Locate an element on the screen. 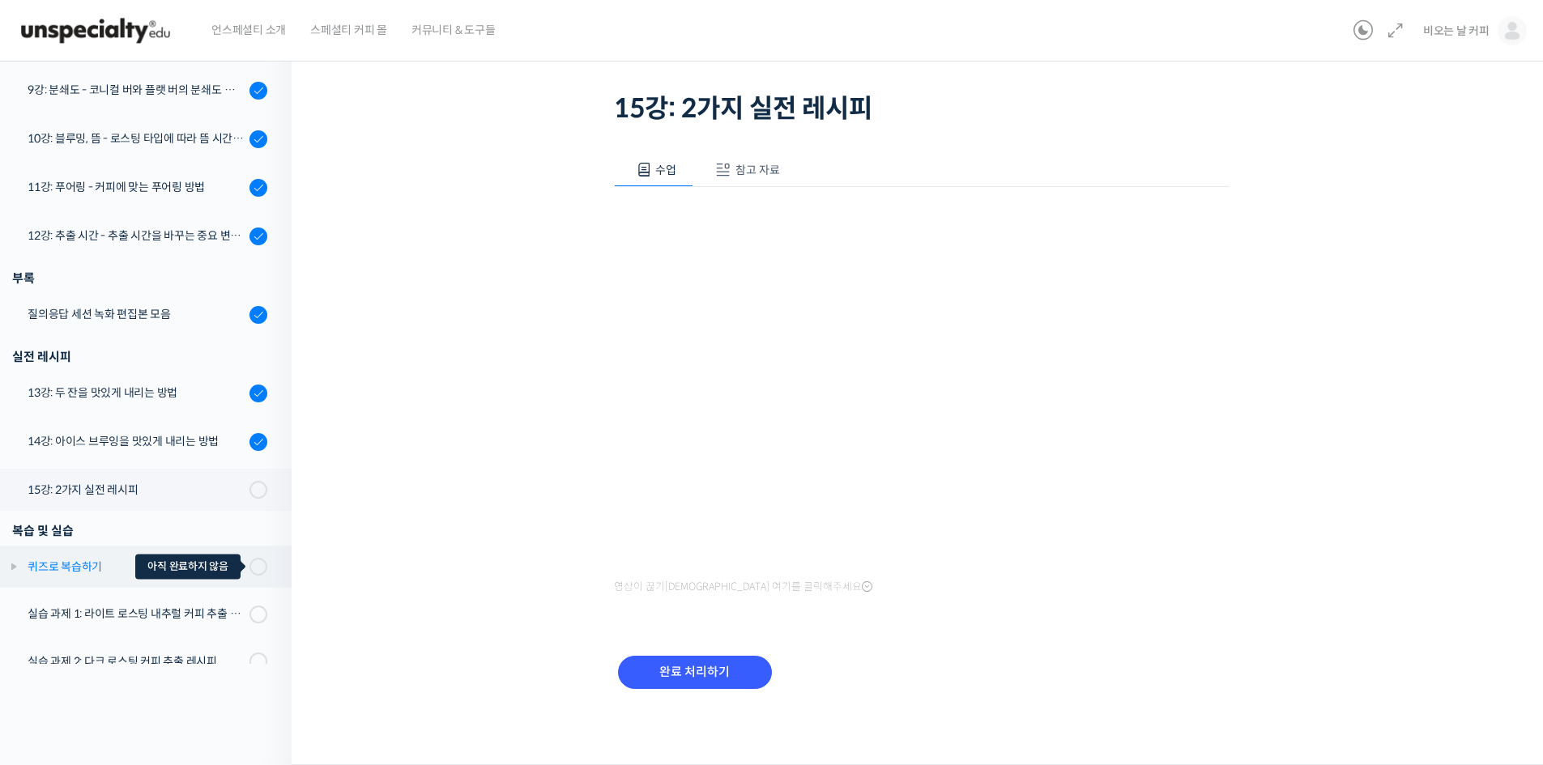 This screenshot has height=765, width=1543. h1: 15강: 2가지 실전 레시피 is located at coordinates (922, 109).